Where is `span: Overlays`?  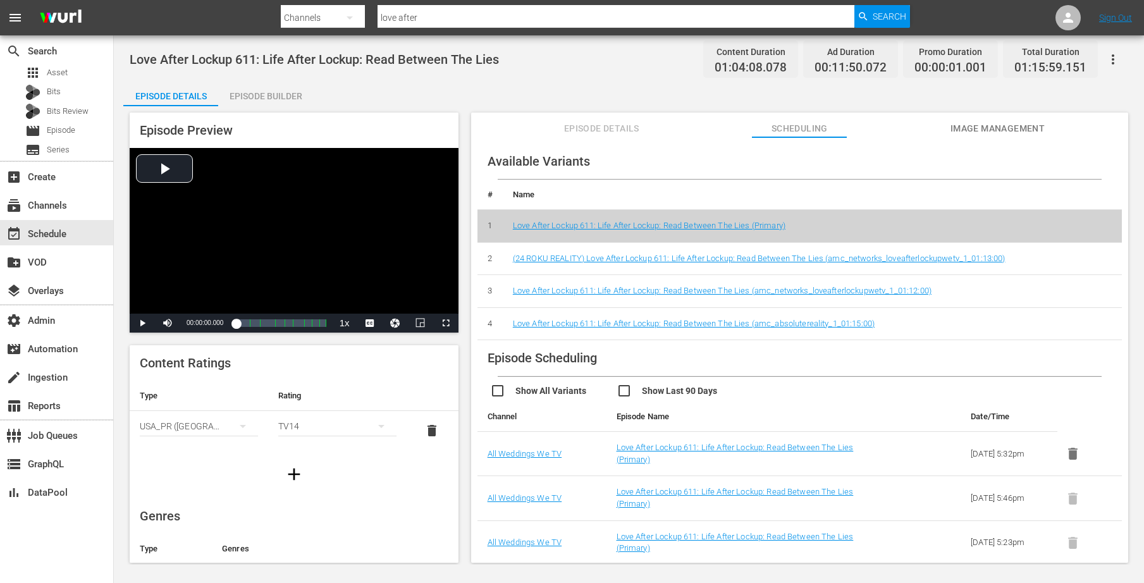
span: Overlays is located at coordinates (14, 291).